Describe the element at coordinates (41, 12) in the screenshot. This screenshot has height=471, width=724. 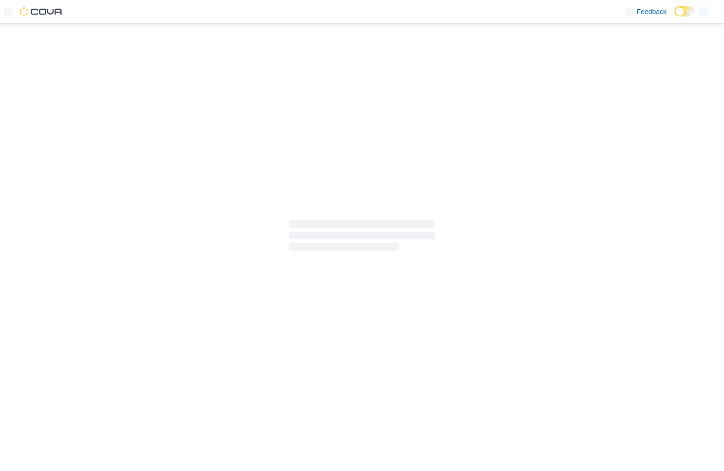
I see `img: Cova` at that location.